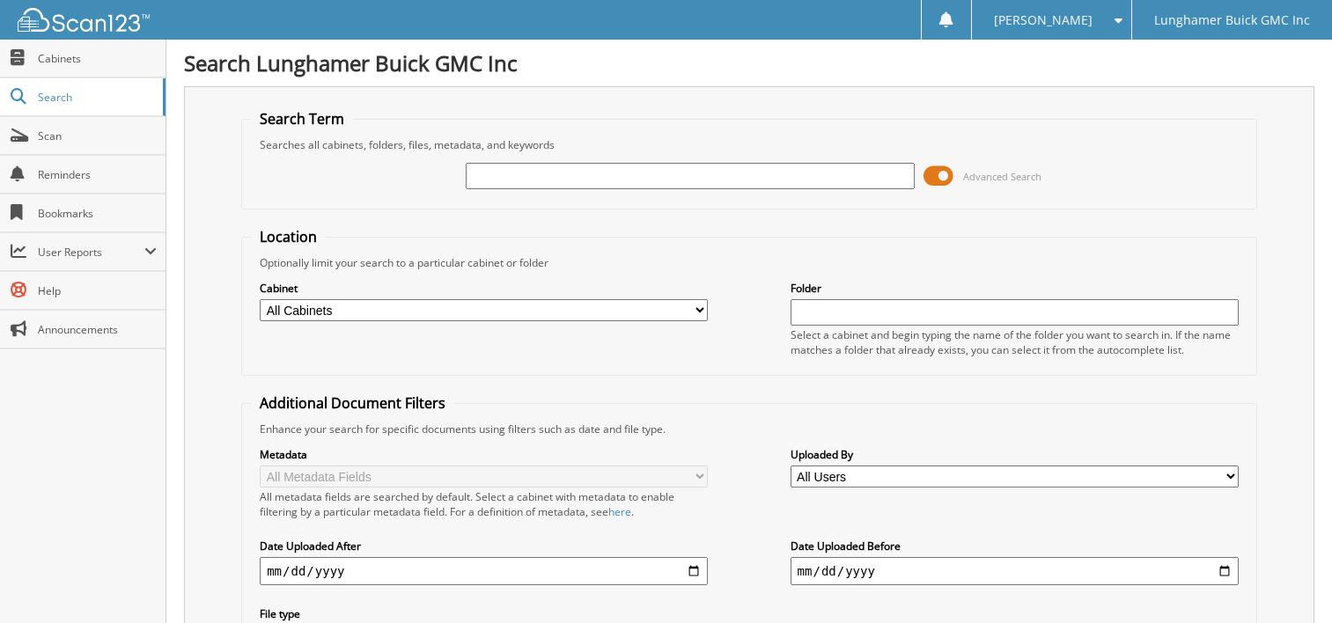  What do you see at coordinates (97, 213) in the screenshot?
I see `span: Bookmarks` at bounding box center [97, 213].